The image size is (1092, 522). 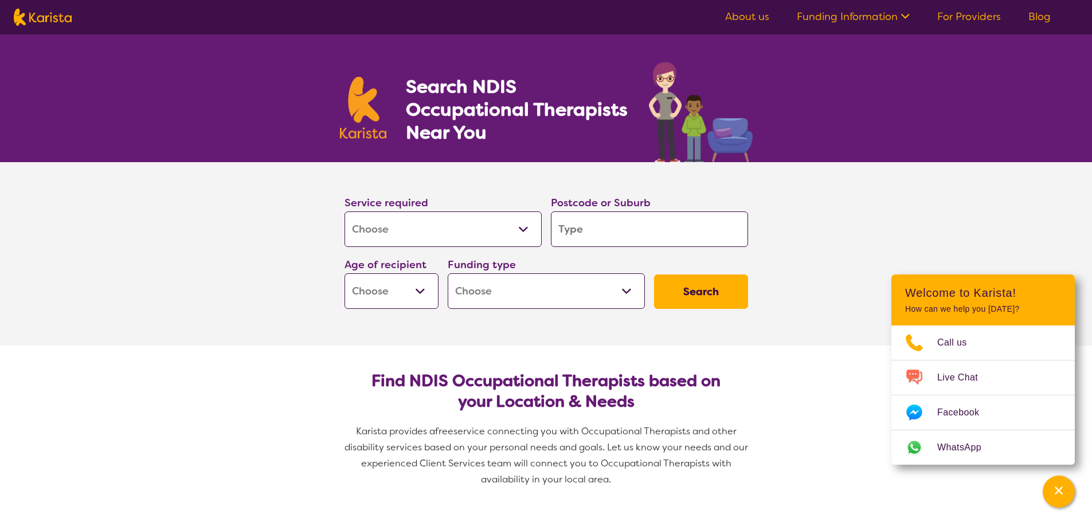 I want to click on input: Type, so click(x=650, y=229).